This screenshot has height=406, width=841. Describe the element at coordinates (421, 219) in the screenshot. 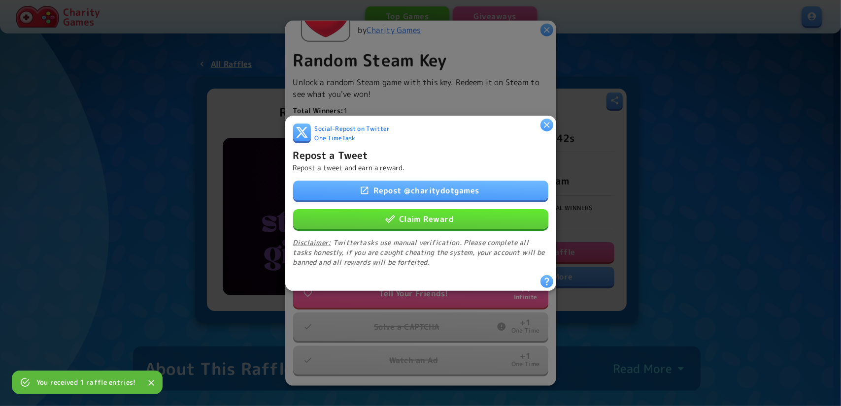

I see `button: Claim Reward` at that location.